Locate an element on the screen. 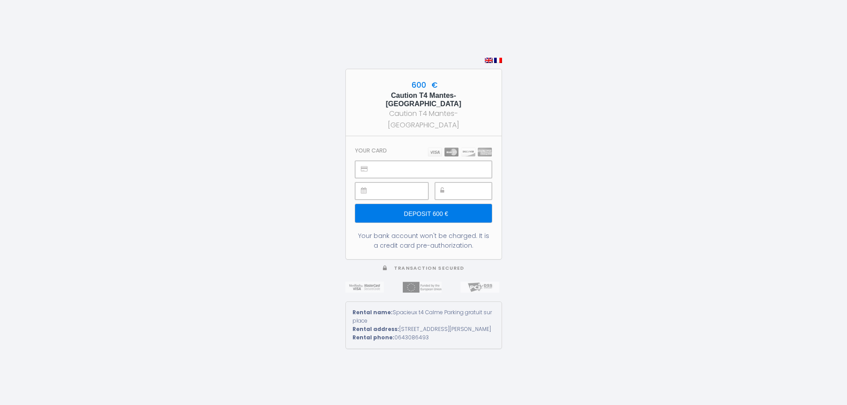 This screenshot has height=405, width=847. span: 600 € is located at coordinates (423, 85).